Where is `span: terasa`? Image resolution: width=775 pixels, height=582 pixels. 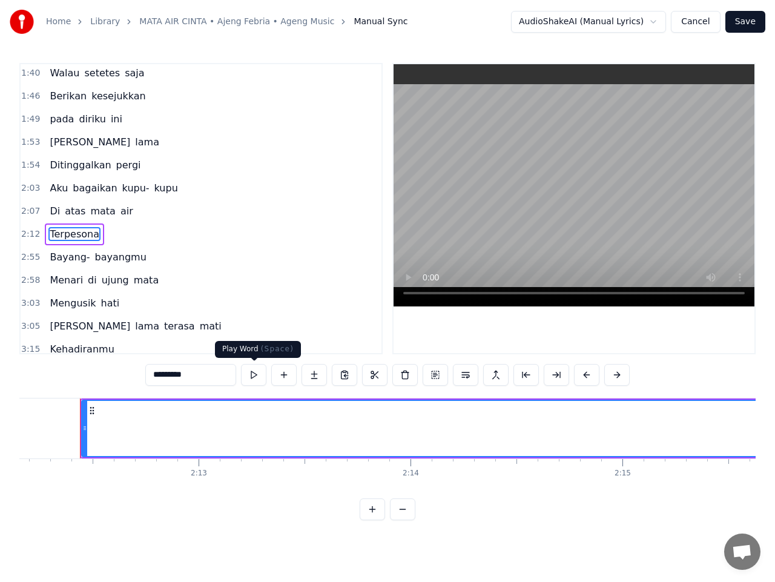 span: terasa is located at coordinates (179, 326).